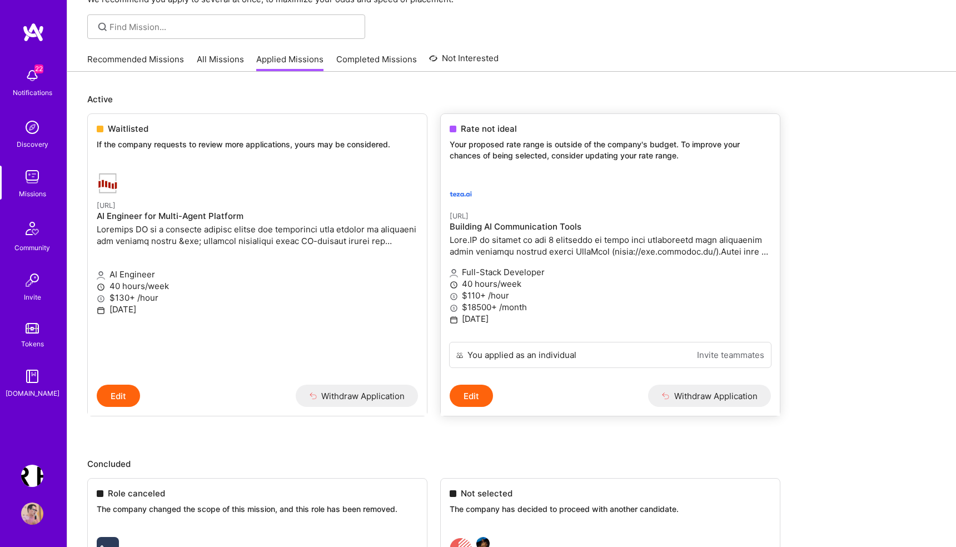  Describe the element at coordinates (257, 235) in the screenshot. I see `p: Loremips DO si a consecte adipisc elitse doe temporinci utla etdolor ma aliquaeni adm veniamq nos...` at that location.